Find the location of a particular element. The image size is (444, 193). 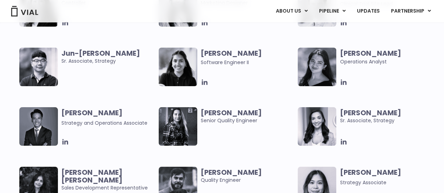

a: UPDATES is located at coordinates (368, 11).